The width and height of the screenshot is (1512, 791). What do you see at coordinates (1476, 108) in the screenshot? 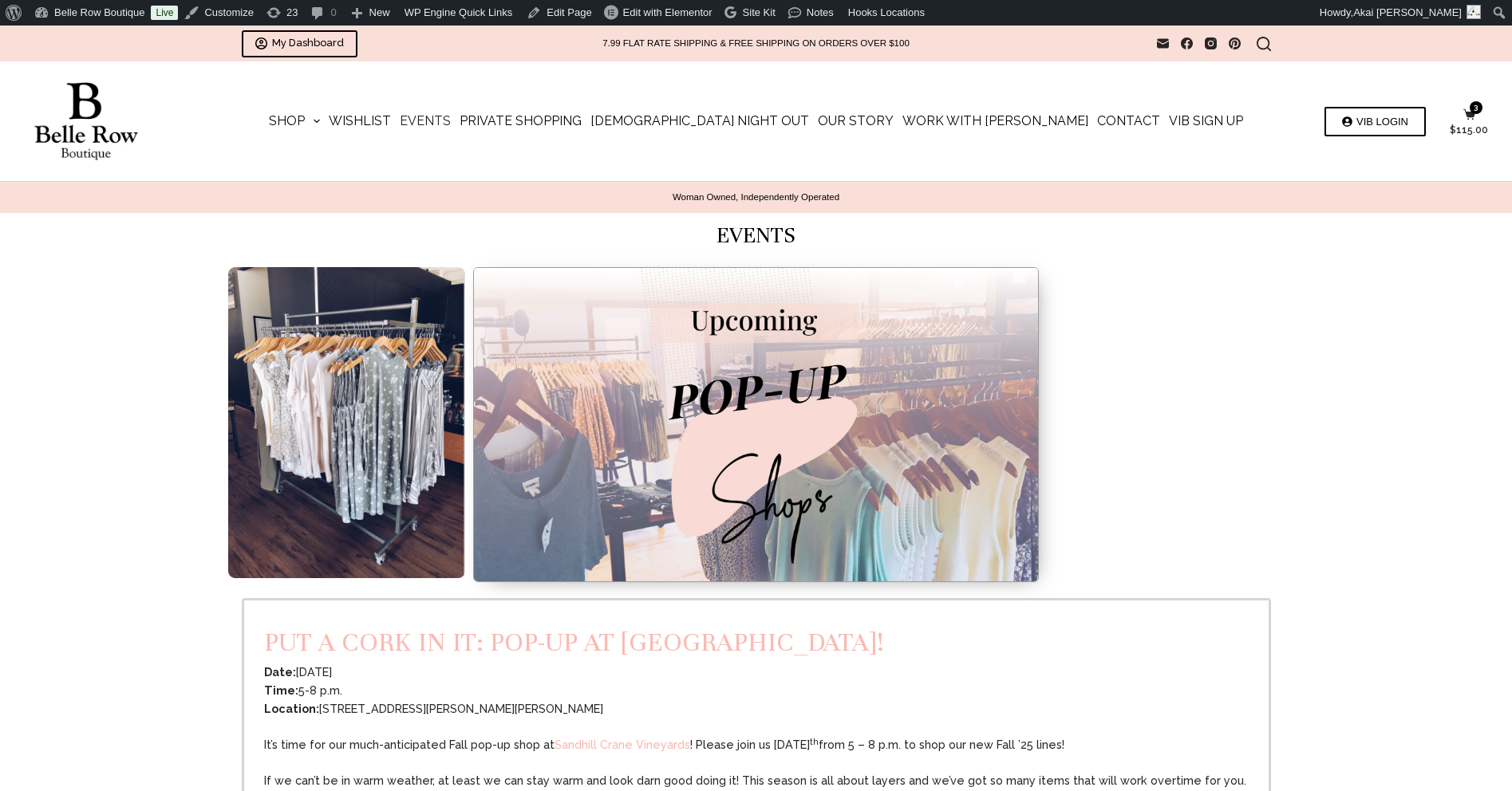
I see `span: 3` at bounding box center [1476, 108].